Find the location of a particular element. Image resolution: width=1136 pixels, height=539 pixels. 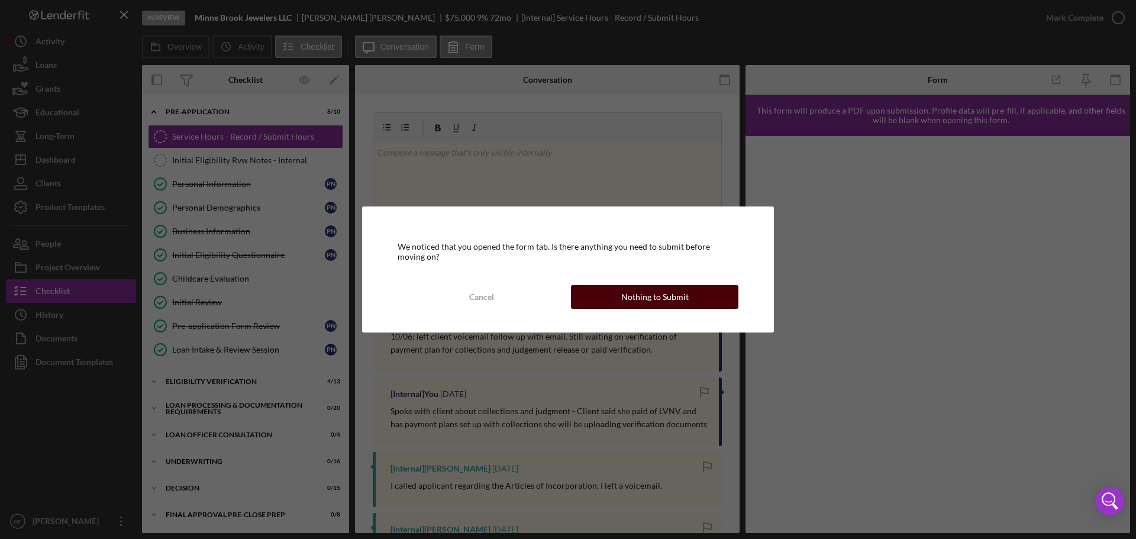

button: Cancel is located at coordinates (481, 297).